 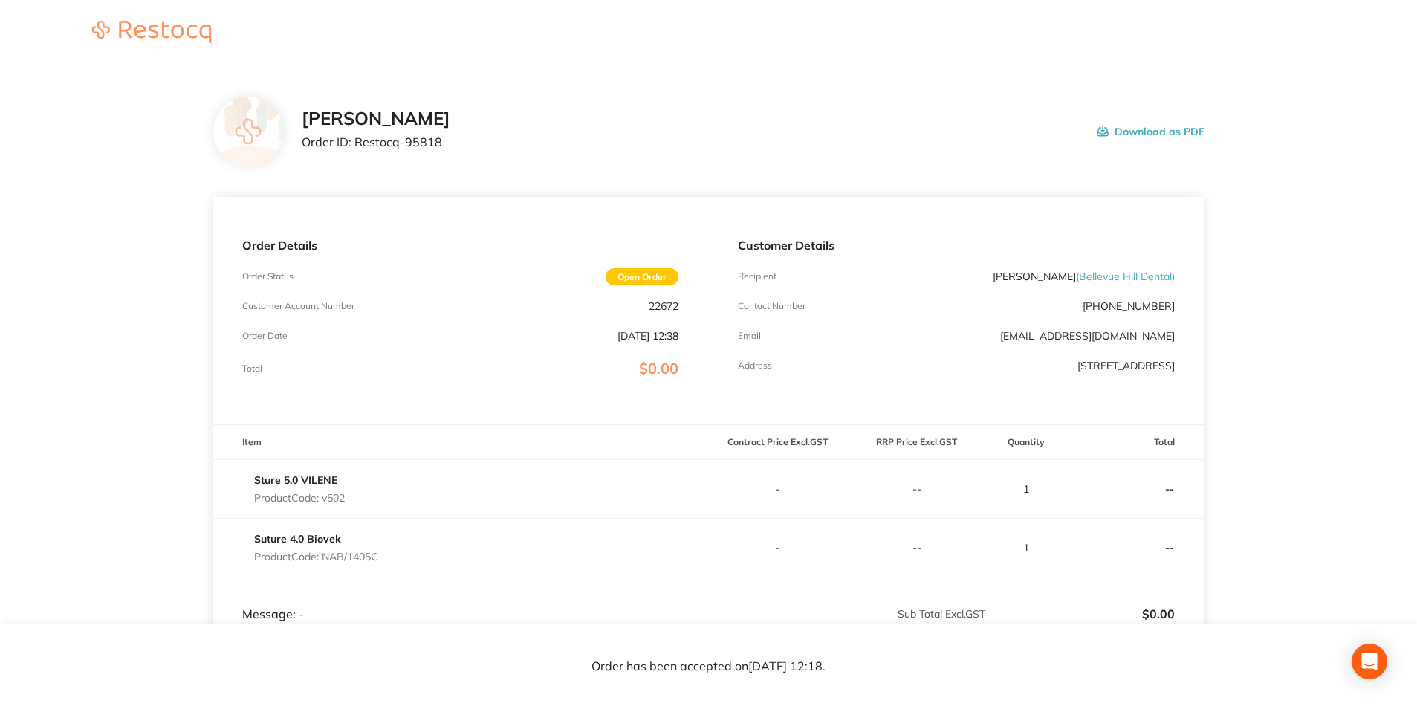 What do you see at coordinates (777, 442) in the screenshot?
I see `th: Contract Price Excl. GST` at bounding box center [777, 442].